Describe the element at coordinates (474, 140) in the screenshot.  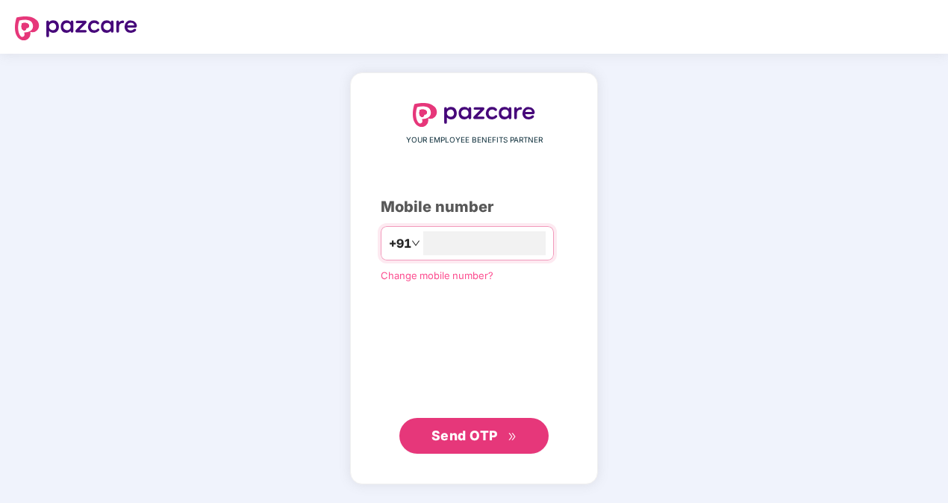
I see `span: YOUR EMPLOYEE BENEFITS PARTNER` at that location.